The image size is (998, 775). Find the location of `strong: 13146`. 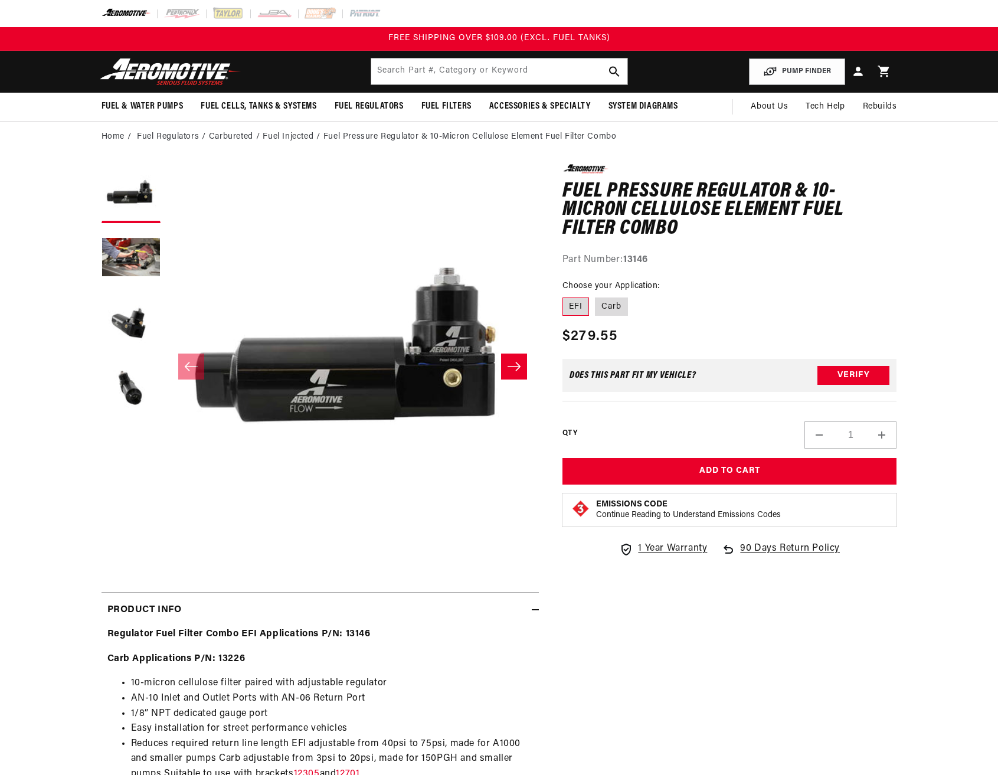

strong: 13146 is located at coordinates (635, 260).